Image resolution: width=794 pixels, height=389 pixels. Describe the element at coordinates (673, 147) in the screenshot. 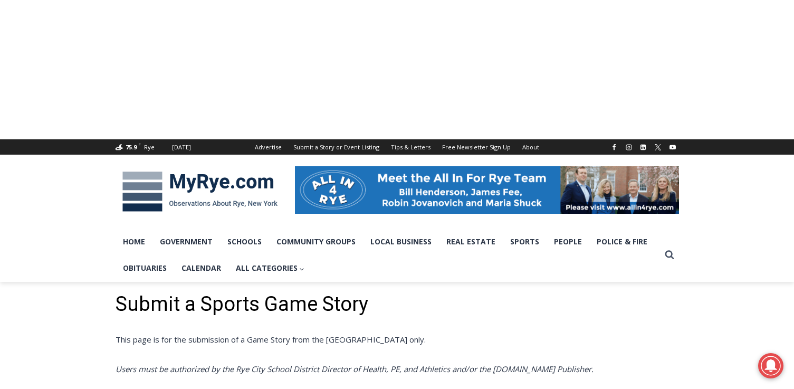

I see `a: YouTube` at that location.